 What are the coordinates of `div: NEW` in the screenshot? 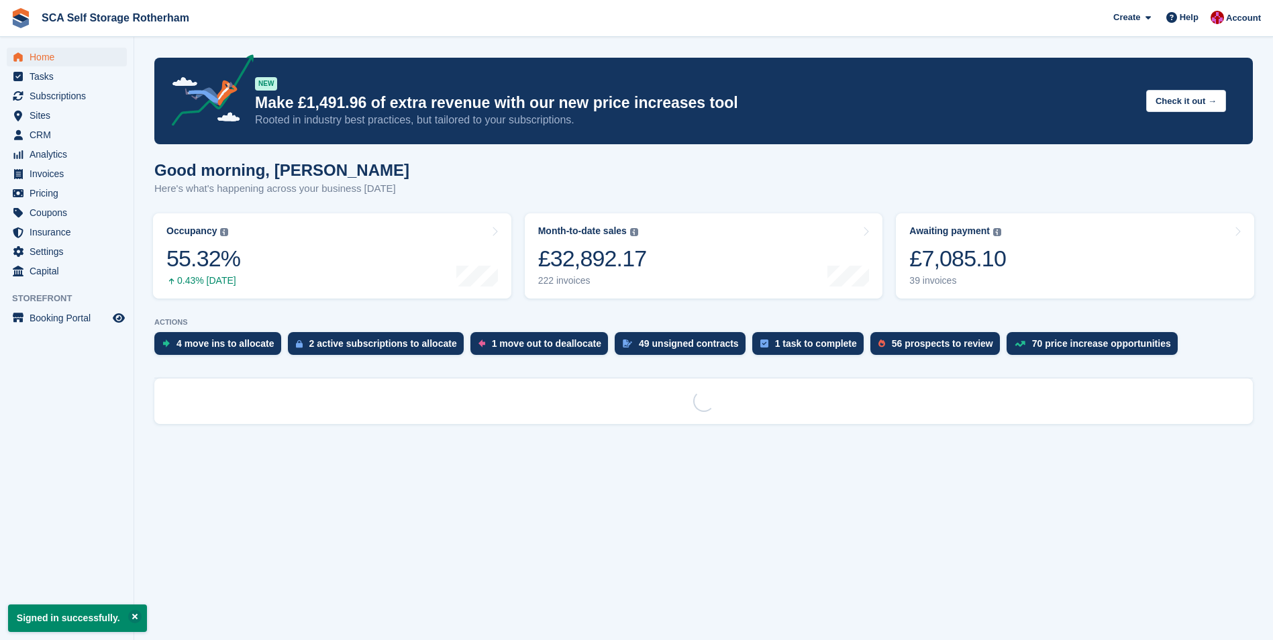 It's located at (266, 84).